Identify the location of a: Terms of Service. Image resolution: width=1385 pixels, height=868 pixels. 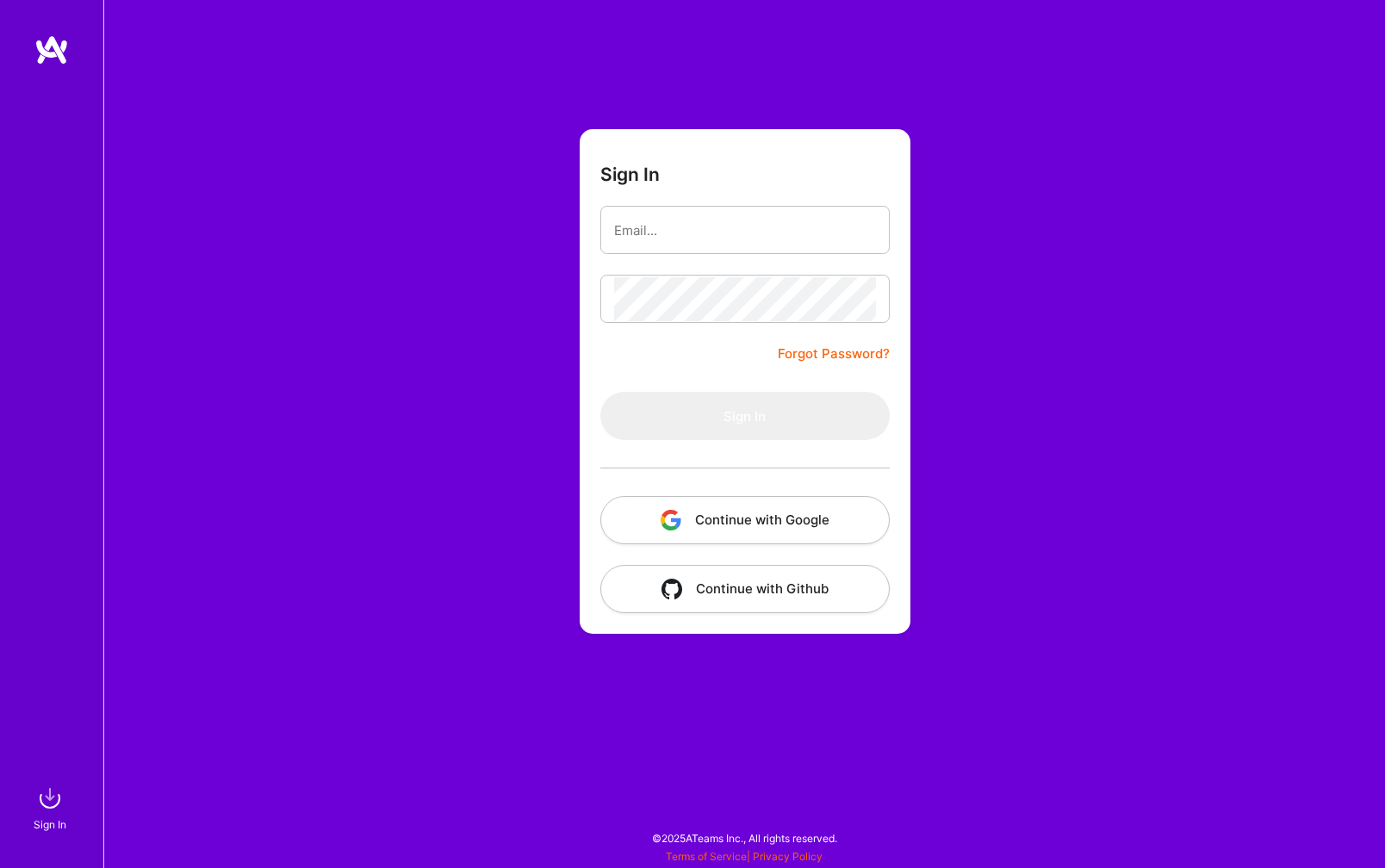
(706, 856).